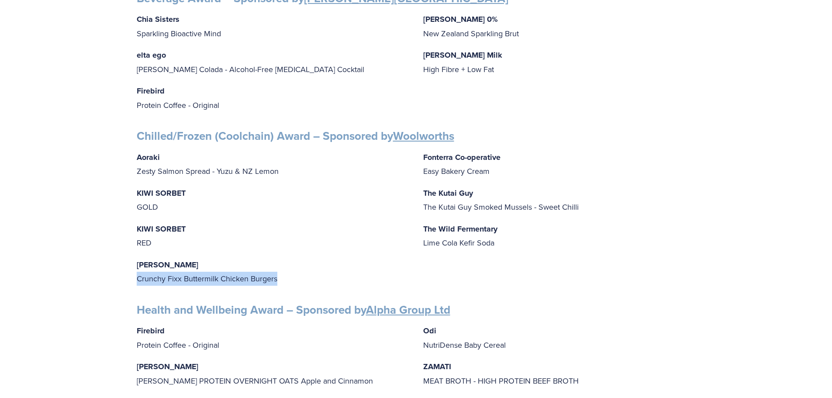 The width and height of the screenshot is (832, 398). Describe the element at coordinates (559, 200) in the screenshot. I see `p: The Kutai Guy Smoked Mussels - Sweet Chilli` at that location.